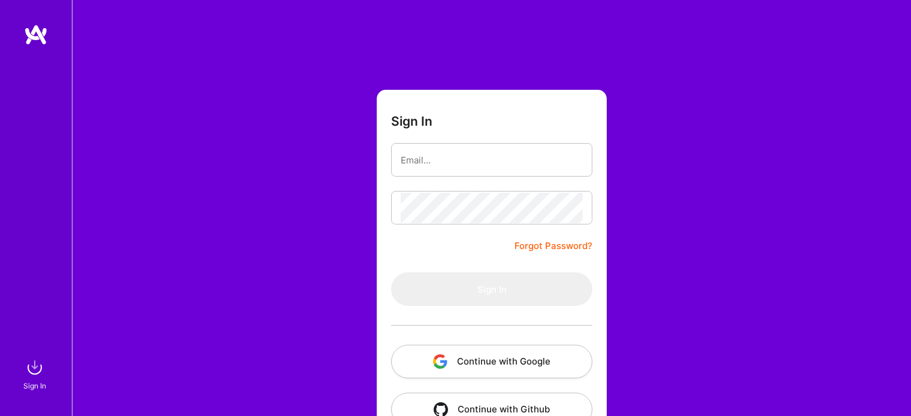  What do you see at coordinates (412, 121) in the screenshot?
I see `h3: Sign In` at bounding box center [412, 121].